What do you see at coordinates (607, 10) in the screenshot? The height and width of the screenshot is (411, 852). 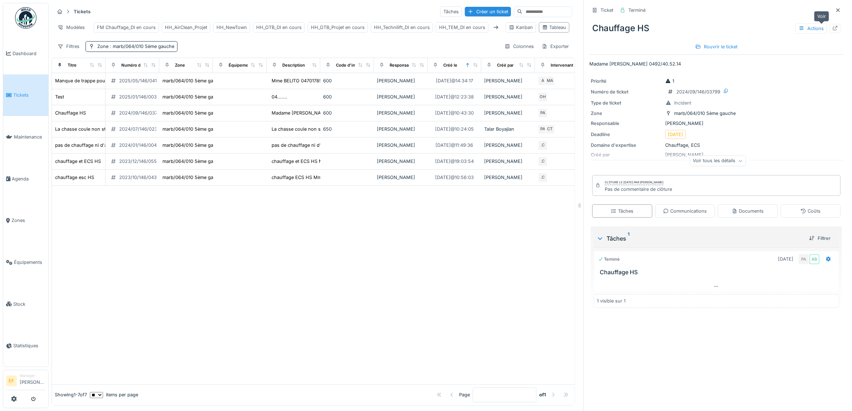 I see `div: Ticket` at bounding box center [607, 10].